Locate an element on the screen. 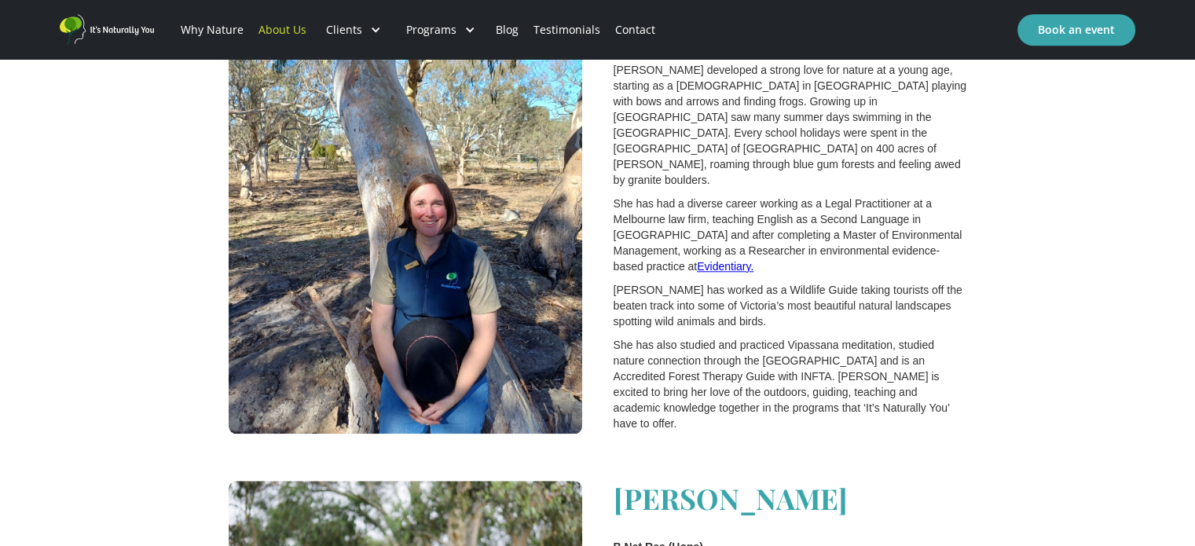 The width and height of the screenshot is (1195, 546). a: Contact is located at coordinates (636, 30).